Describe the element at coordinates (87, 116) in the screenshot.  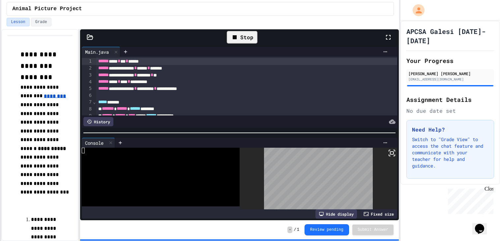
I see `div: 9` at that location.